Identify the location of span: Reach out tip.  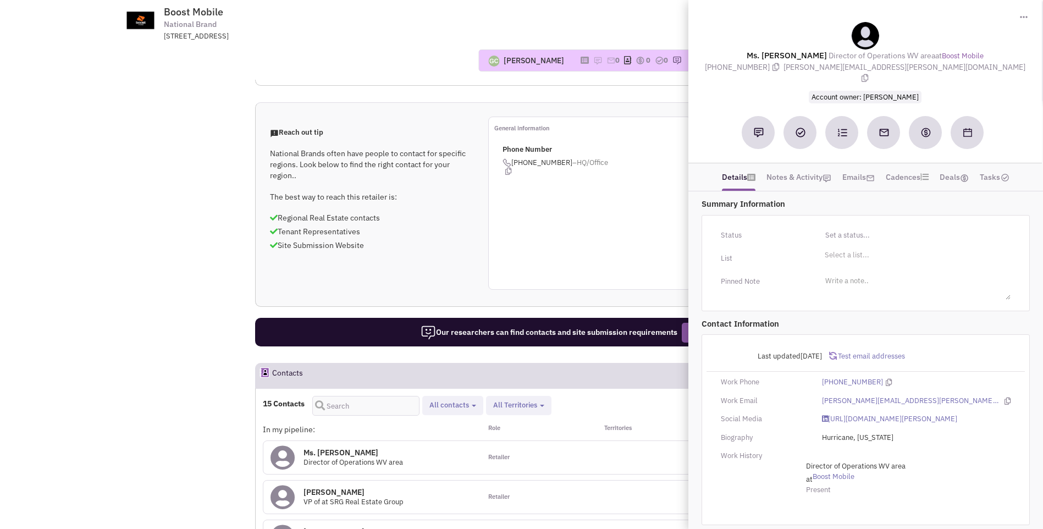
(296, 132).